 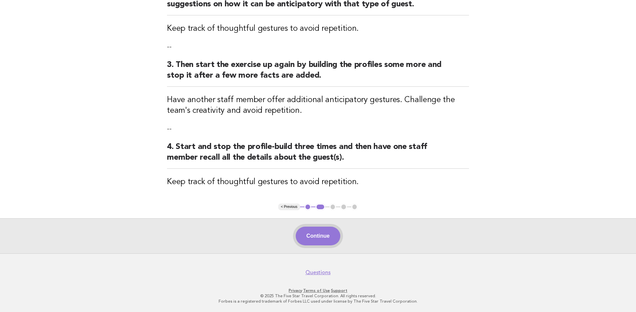 What do you see at coordinates (318, 273) in the screenshot?
I see `a: Questions` at bounding box center [318, 273].